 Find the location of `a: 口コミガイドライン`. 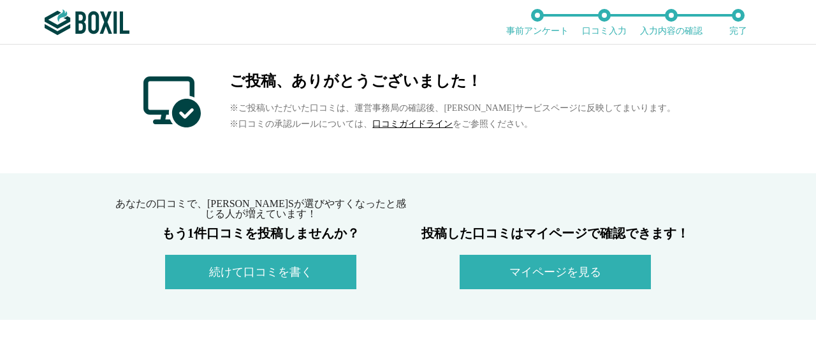

a: 口コミガイドライン is located at coordinates (413, 124).